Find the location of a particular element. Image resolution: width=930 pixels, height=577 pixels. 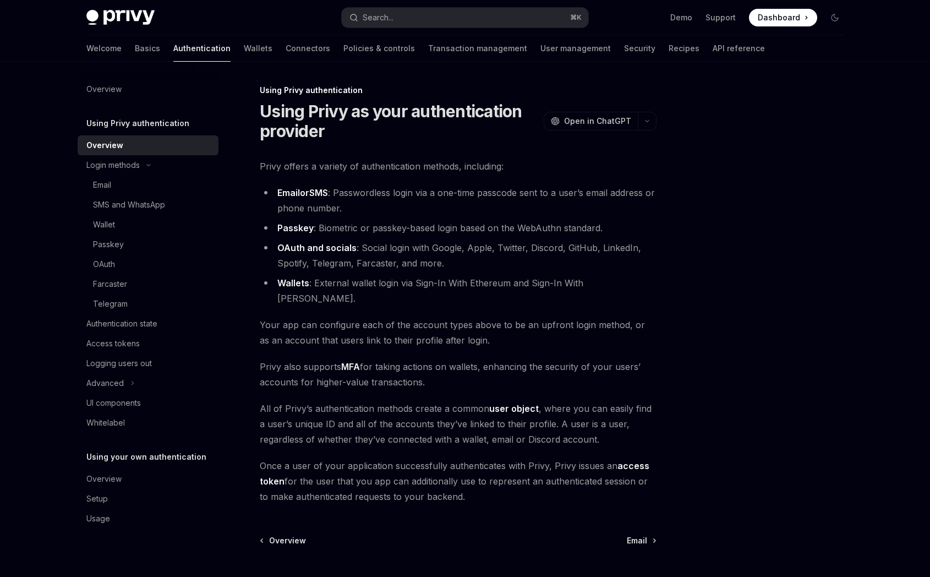

a: SMS is located at coordinates (319, 193).